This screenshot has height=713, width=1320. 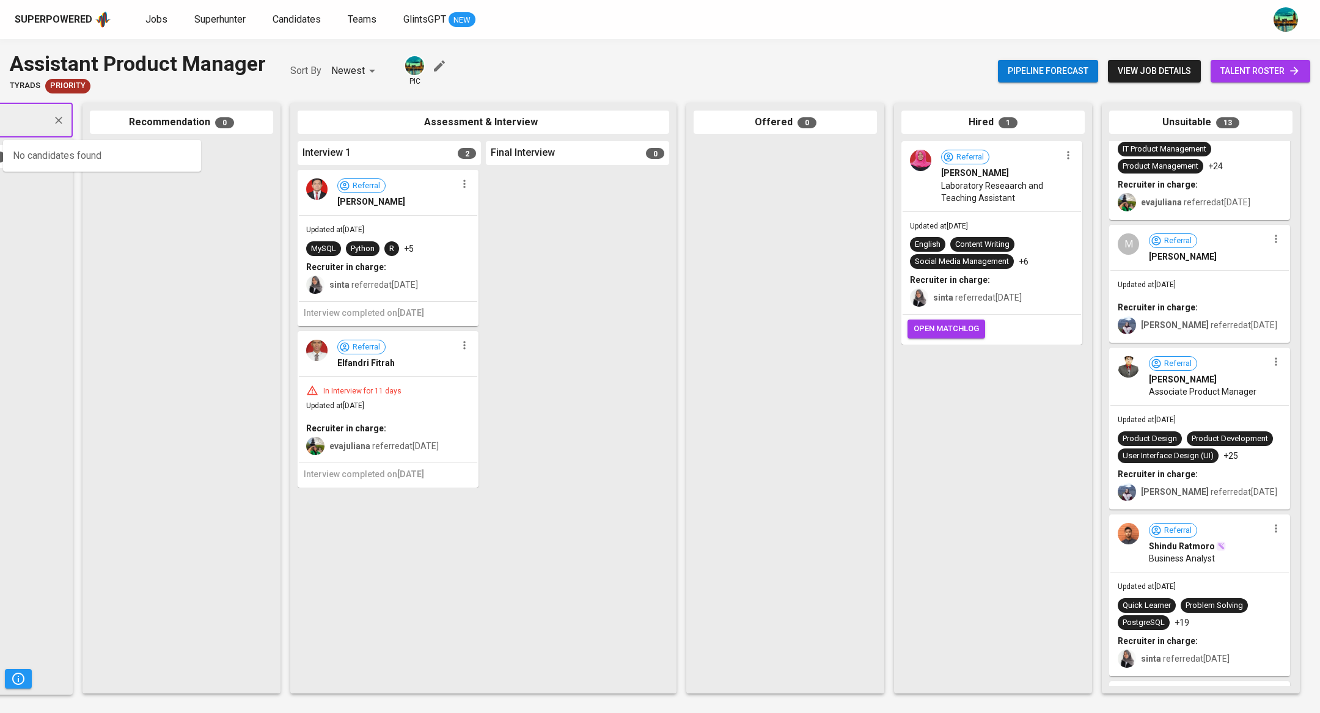 I want to click on div: M, so click(x=1128, y=244).